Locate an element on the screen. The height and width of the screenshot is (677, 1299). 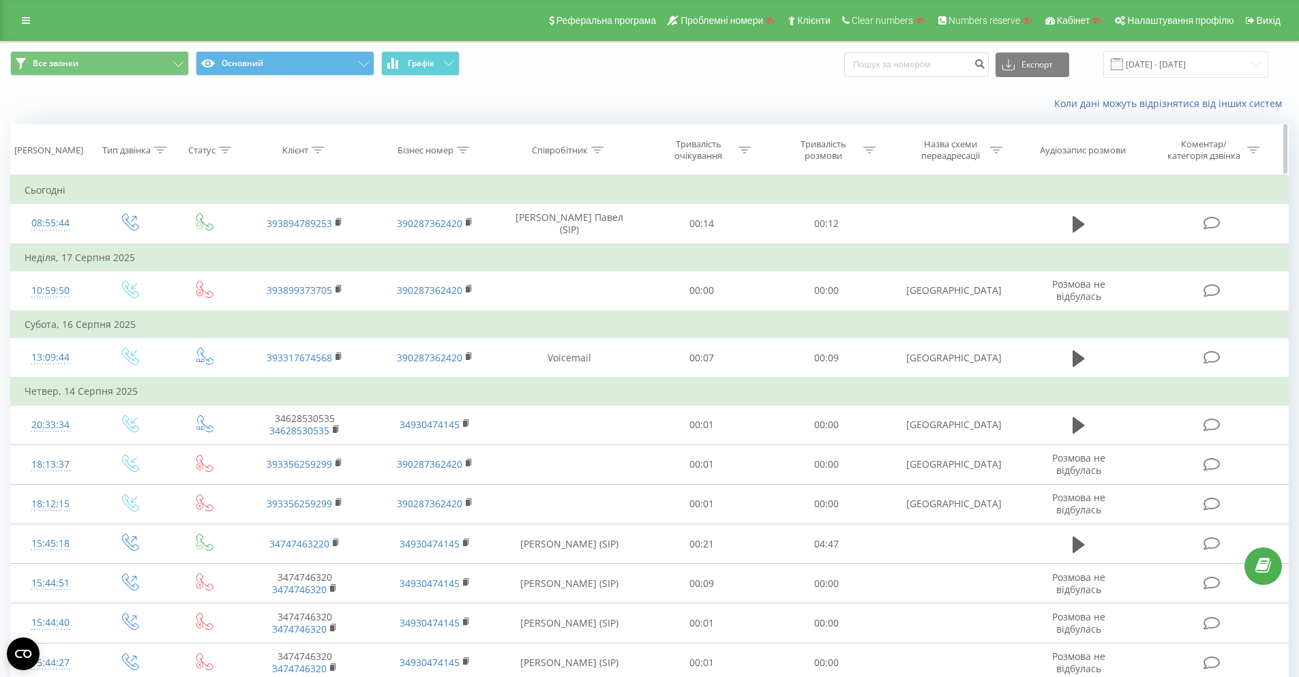
td: 00:14 is located at coordinates (702, 224).